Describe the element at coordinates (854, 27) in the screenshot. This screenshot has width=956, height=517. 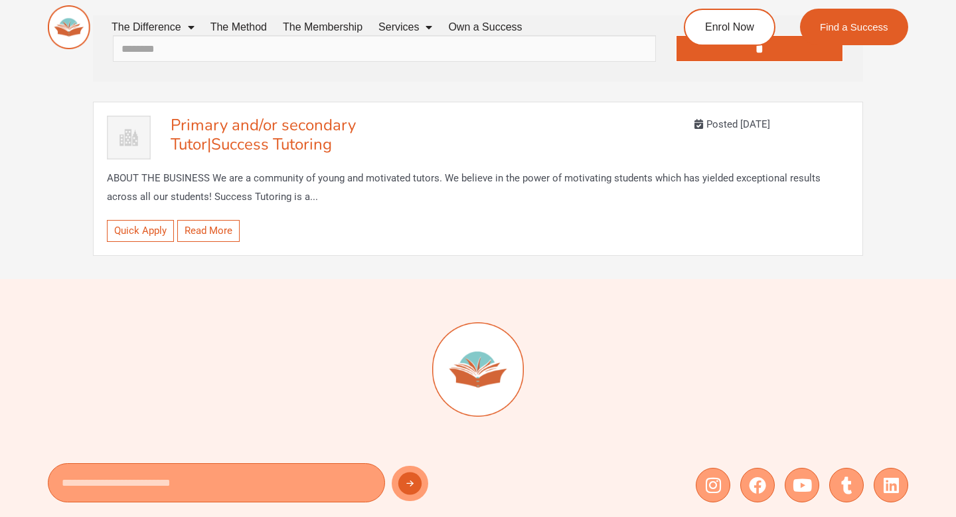
I see `a: Find a Success` at that location.